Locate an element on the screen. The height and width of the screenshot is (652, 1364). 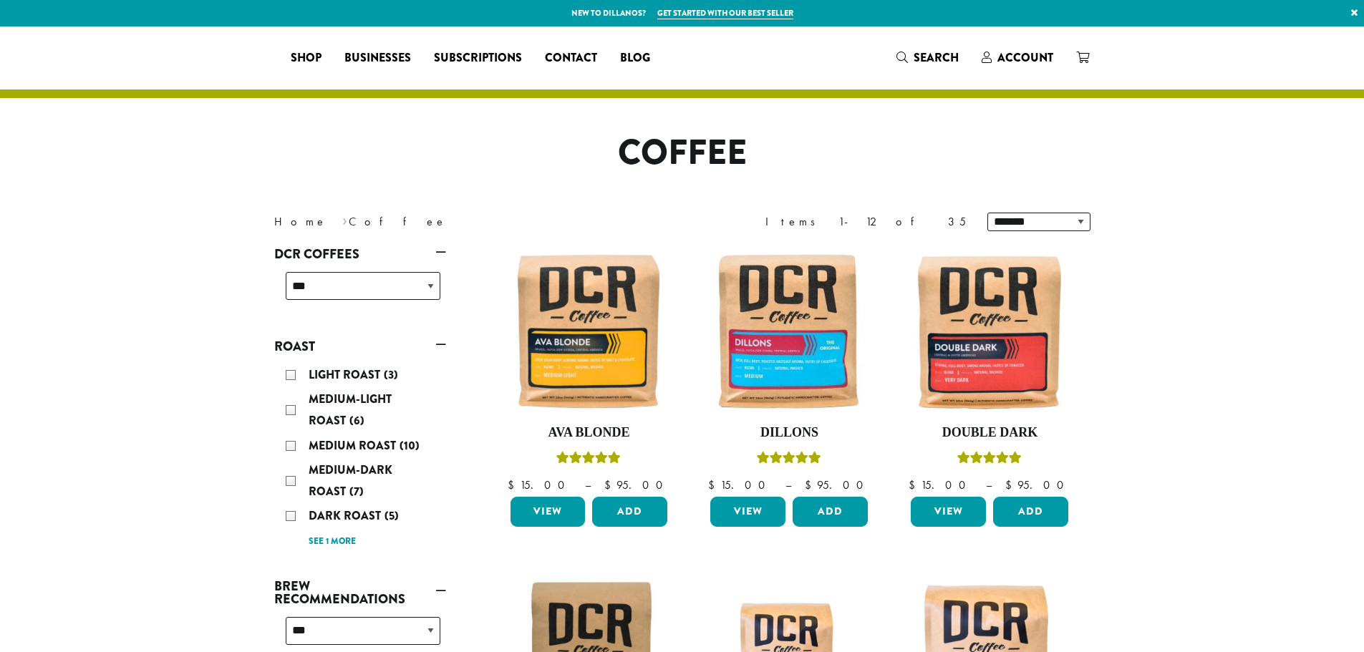
span: Subscriptions is located at coordinates (477, 58).